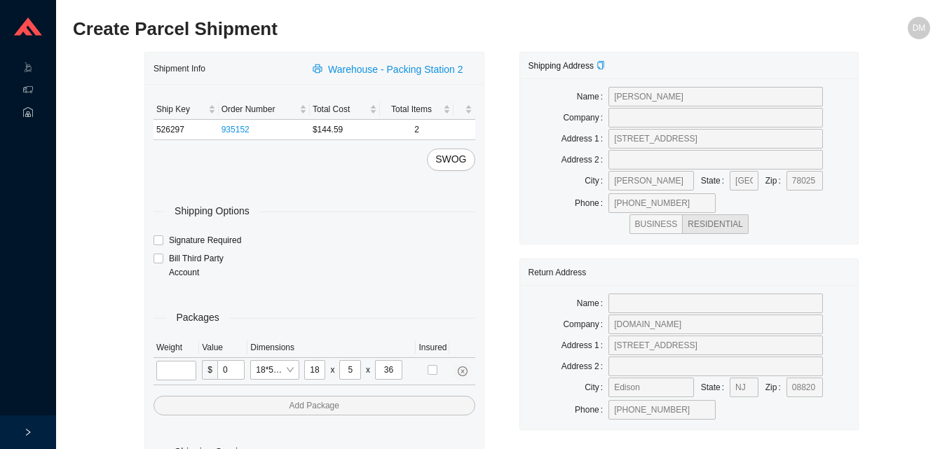 This screenshot has width=947, height=449. What do you see at coordinates (345, 109) in the screenshot?
I see `th: Total Cost sortable` at bounding box center [345, 109].